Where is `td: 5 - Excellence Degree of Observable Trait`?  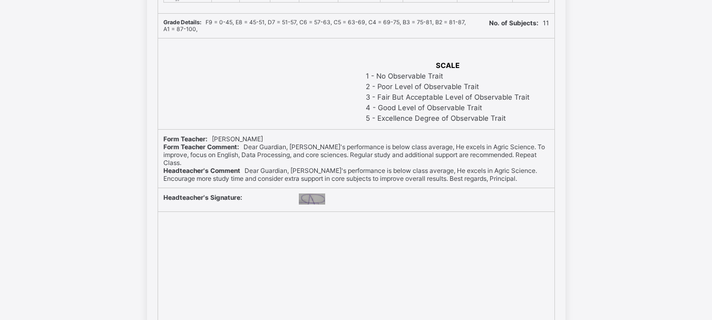 td: 5 - Excellence Degree of Observable Trait is located at coordinates (448, 118).